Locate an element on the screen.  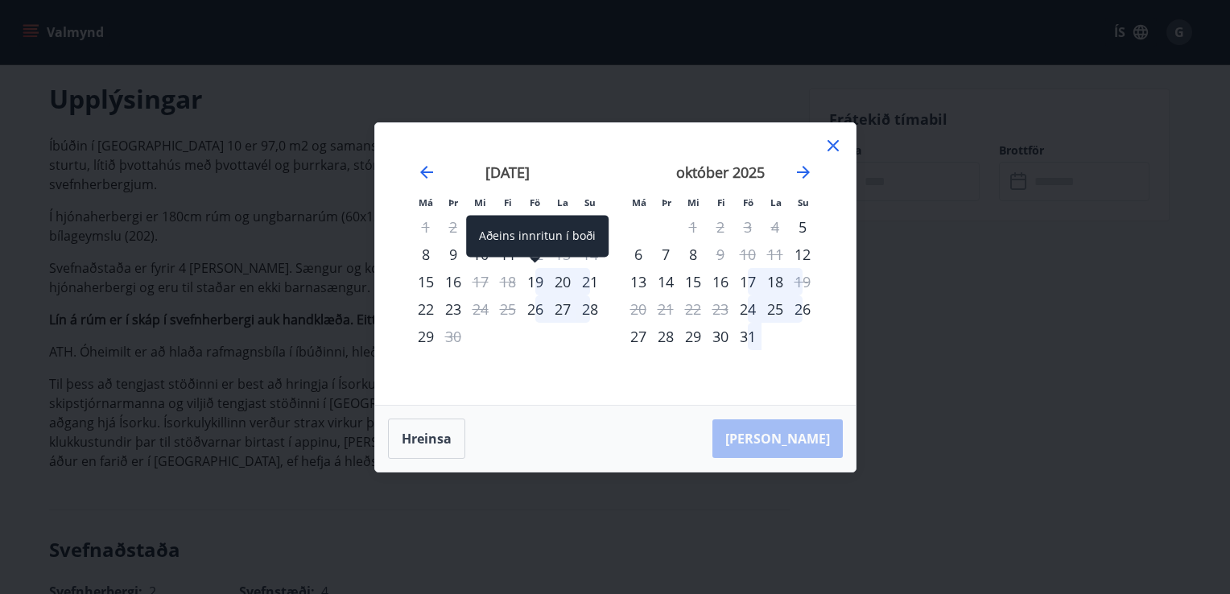
td: Not available. laugardagur, 4. október 2025 is located at coordinates (775, 227).